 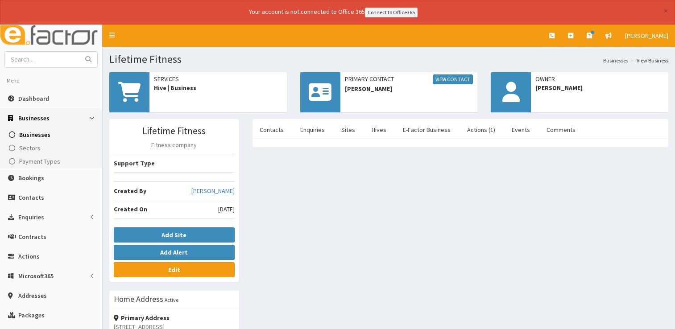 I want to click on p: Fitness company, so click(x=174, y=145).